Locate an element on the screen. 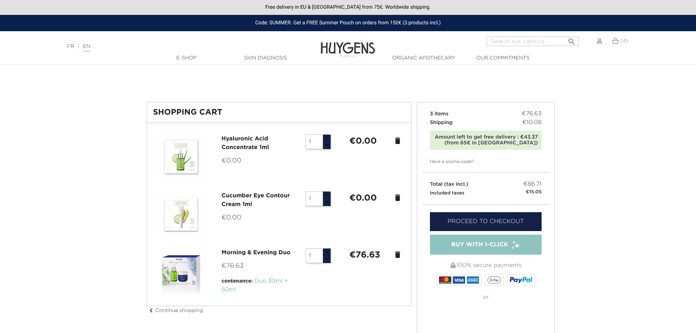 The width and height of the screenshot is (696, 333). img: Huygens is located at coordinates (348, 44).